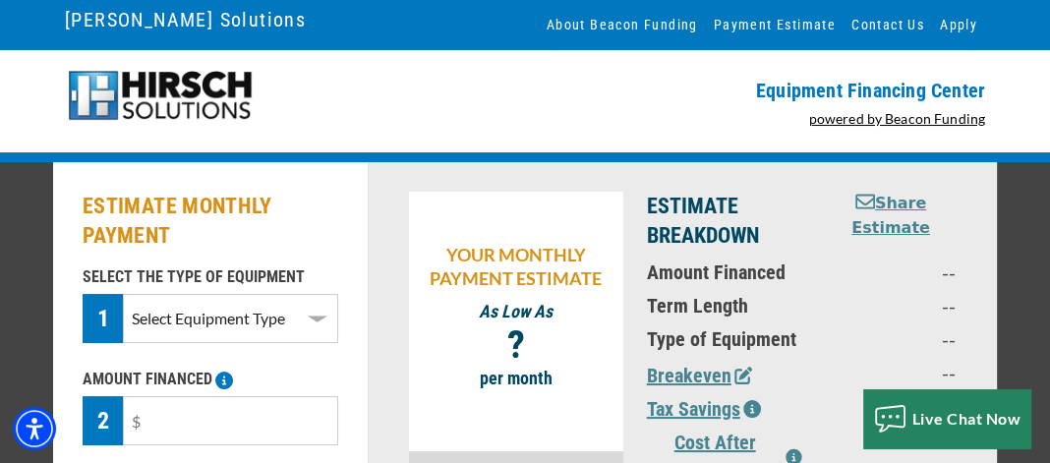 The height and width of the screenshot is (463, 1050). I want to click on p: YOUR MONTHLY PAYMENT ESTIMATE, so click(516, 266).